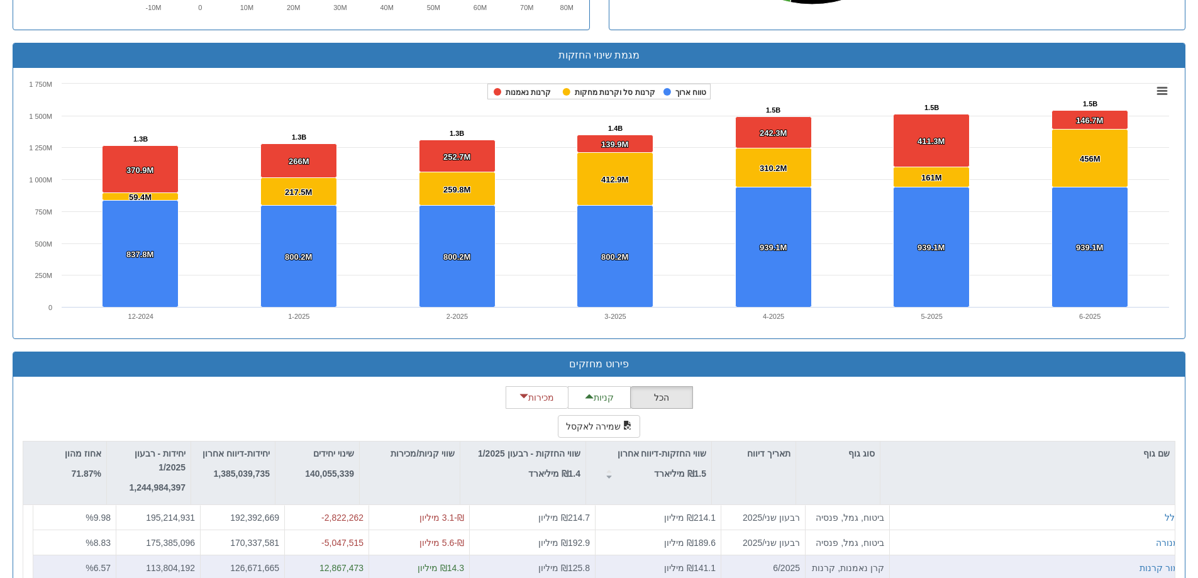 The height and width of the screenshot is (578, 1198). Describe the element at coordinates (157, 487) in the screenshot. I see `font: 1,244,984,397` at that location.